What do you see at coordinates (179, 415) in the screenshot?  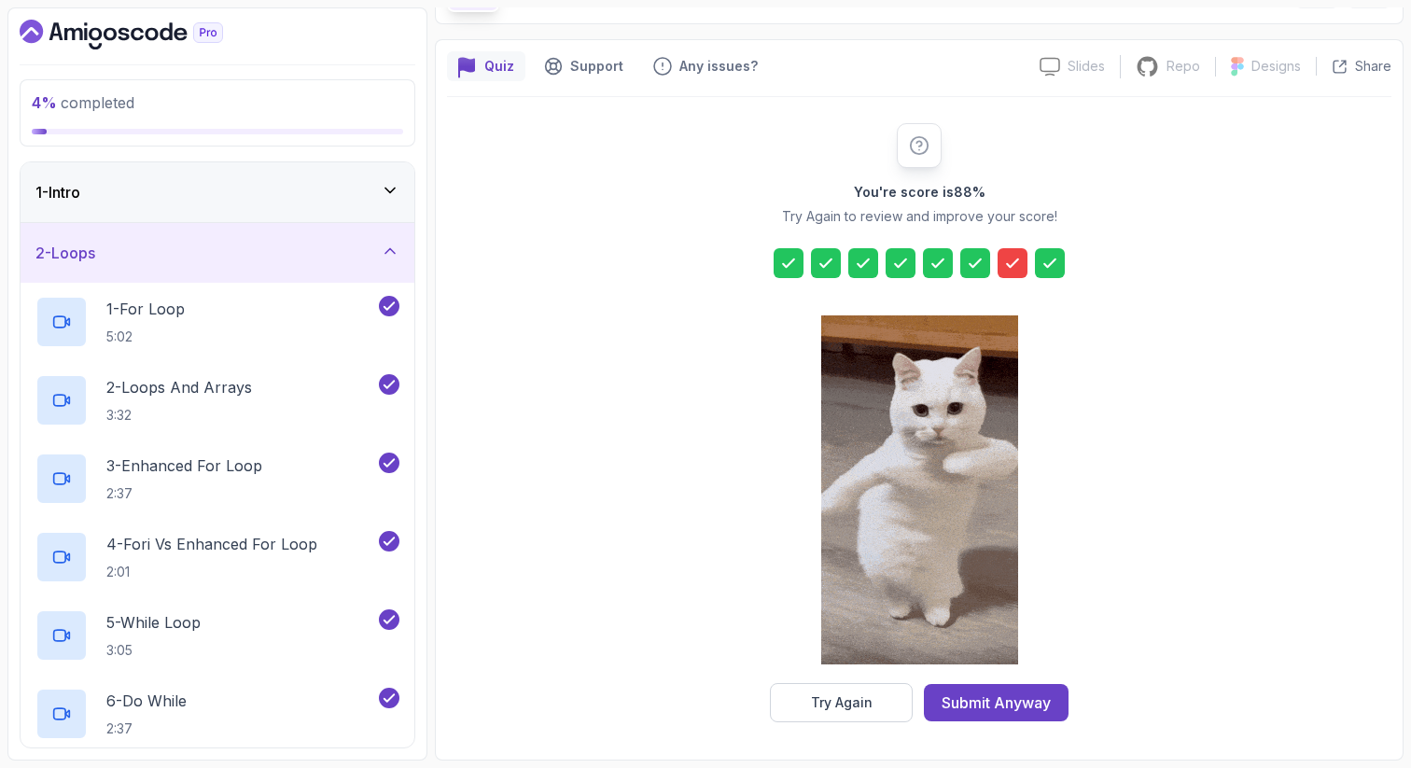 I see `p: 3:32` at bounding box center [179, 415].